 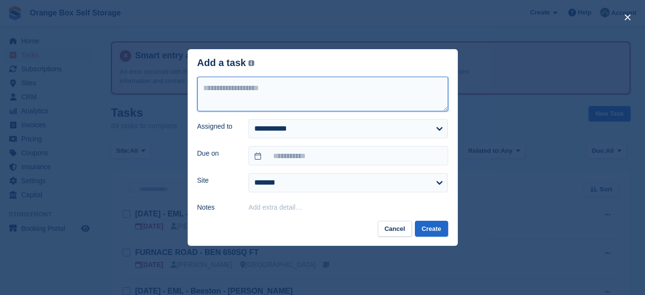 I want to click on div: Add a task, so click(x=226, y=63).